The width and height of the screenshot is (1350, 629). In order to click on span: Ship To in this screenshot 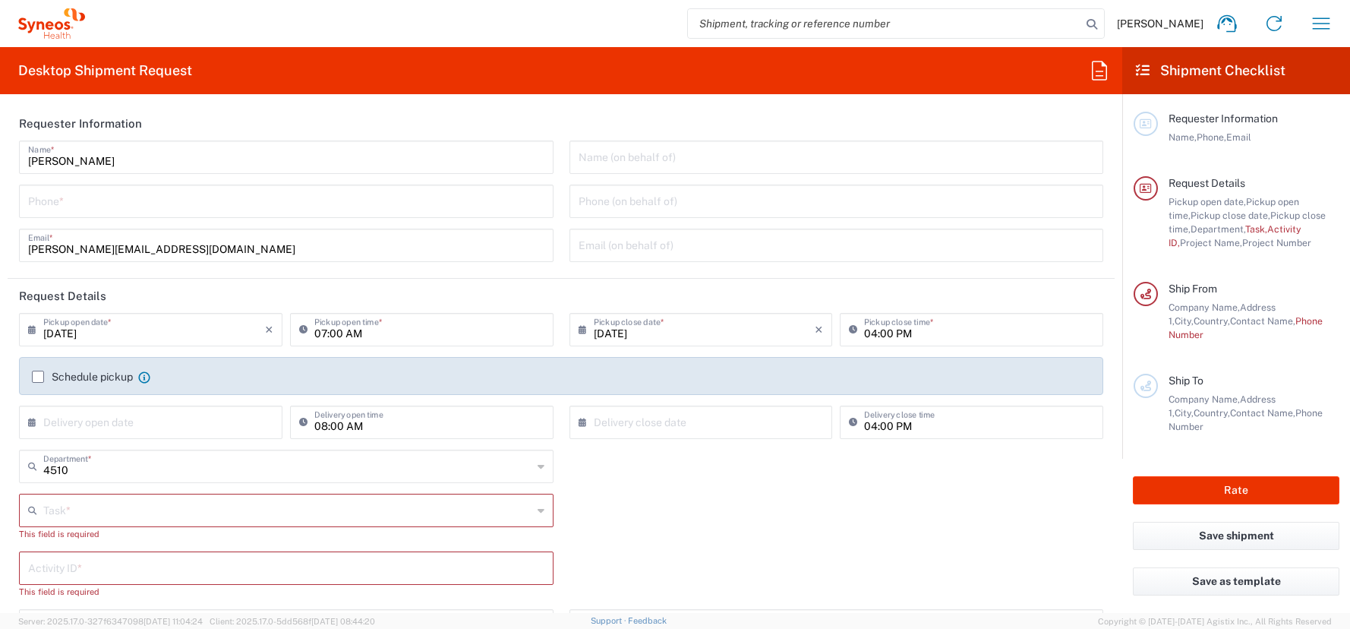, I will do `click(1186, 380)`.